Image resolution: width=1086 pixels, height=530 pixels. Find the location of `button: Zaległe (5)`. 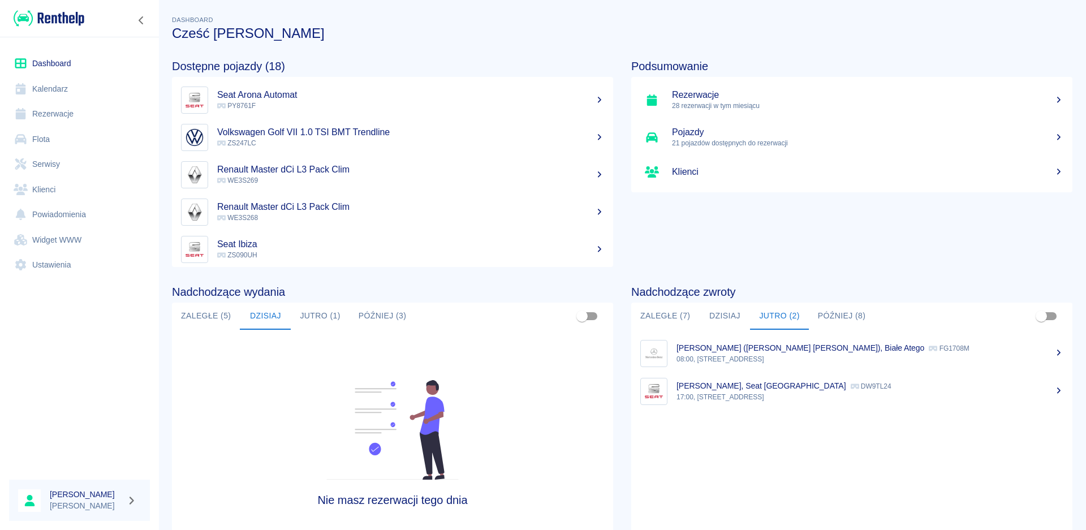

button: Zaległe (5) is located at coordinates (206, 316).